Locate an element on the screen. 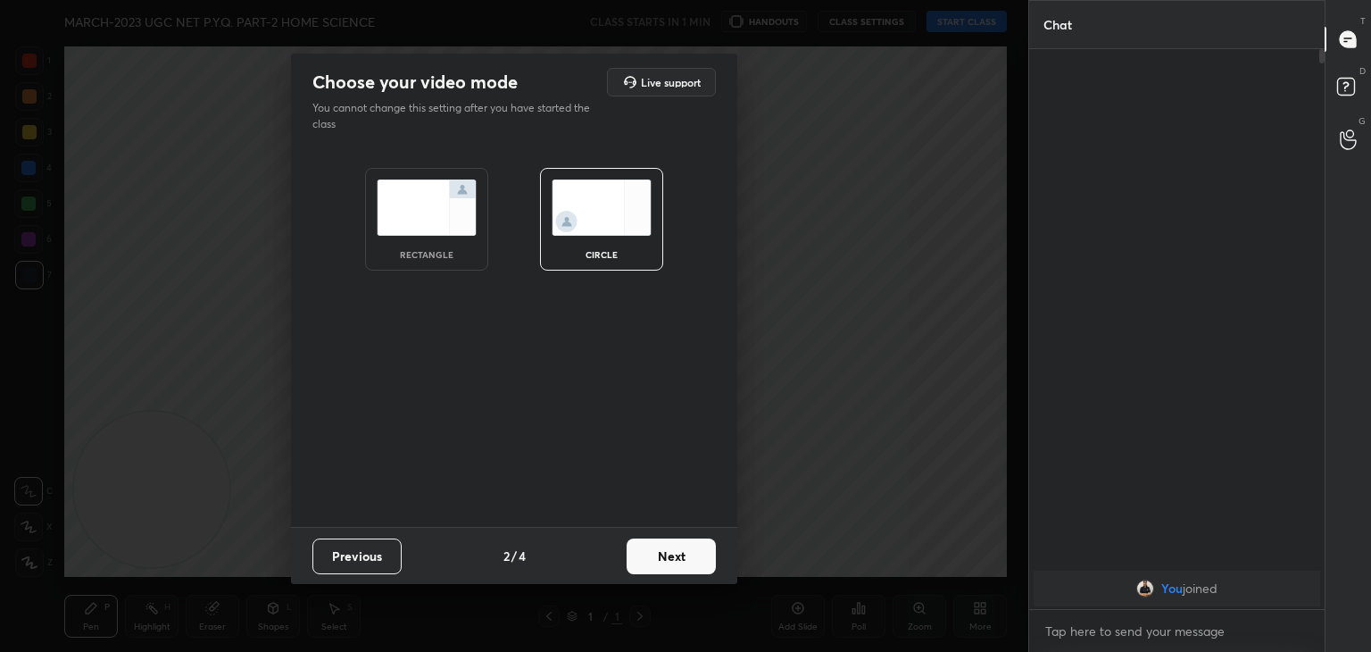  span: You is located at coordinates (1172, 588).